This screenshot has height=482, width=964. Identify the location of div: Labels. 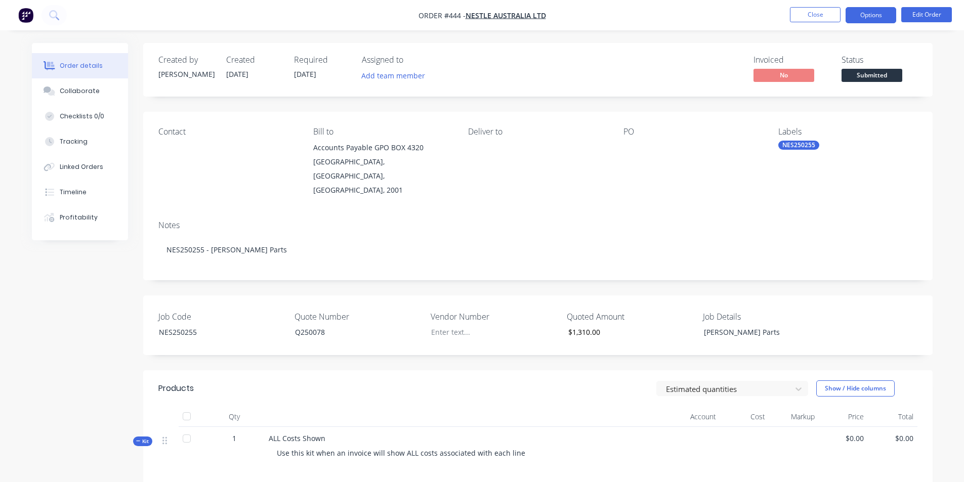
(848, 132).